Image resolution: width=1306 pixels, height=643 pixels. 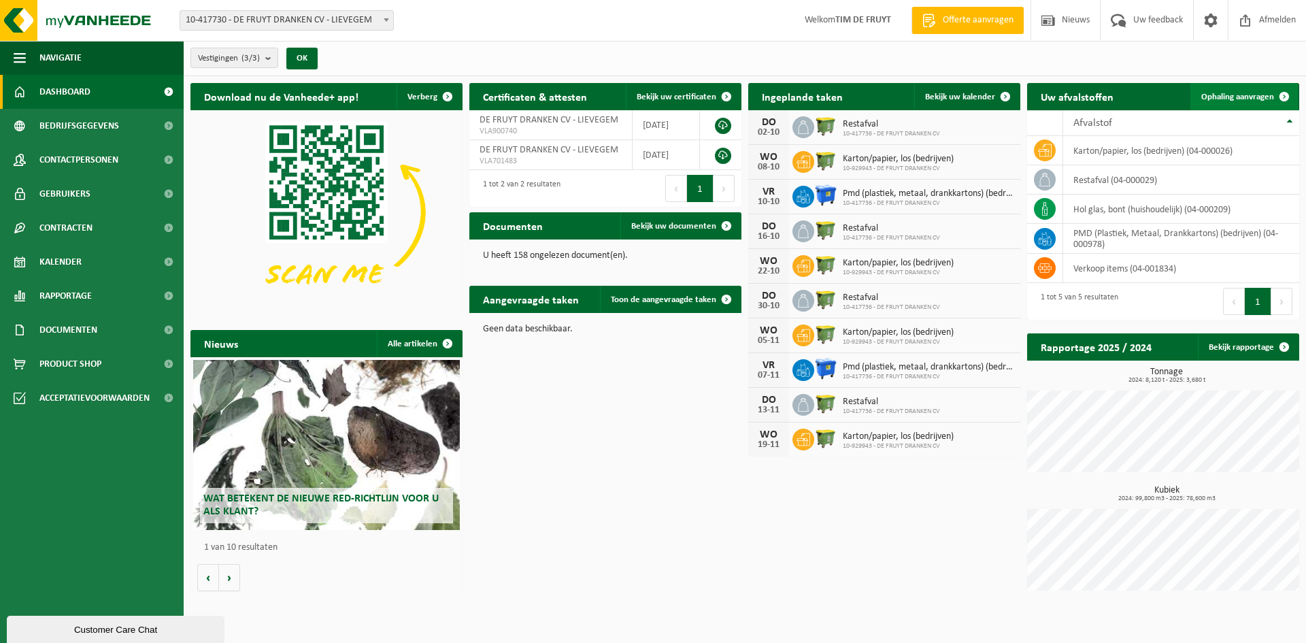 What do you see at coordinates (891, 298) in the screenshot?
I see `span: Restafval` at bounding box center [891, 298].